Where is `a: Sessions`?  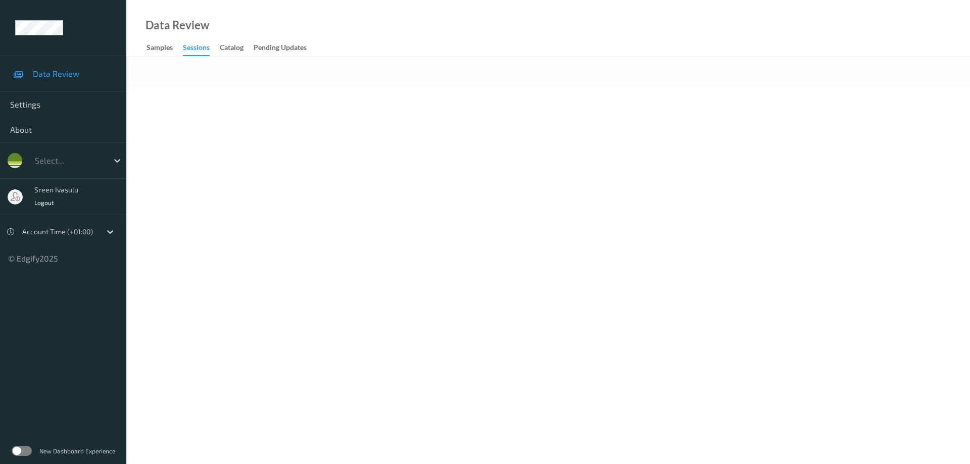 a: Sessions is located at coordinates (201, 48).